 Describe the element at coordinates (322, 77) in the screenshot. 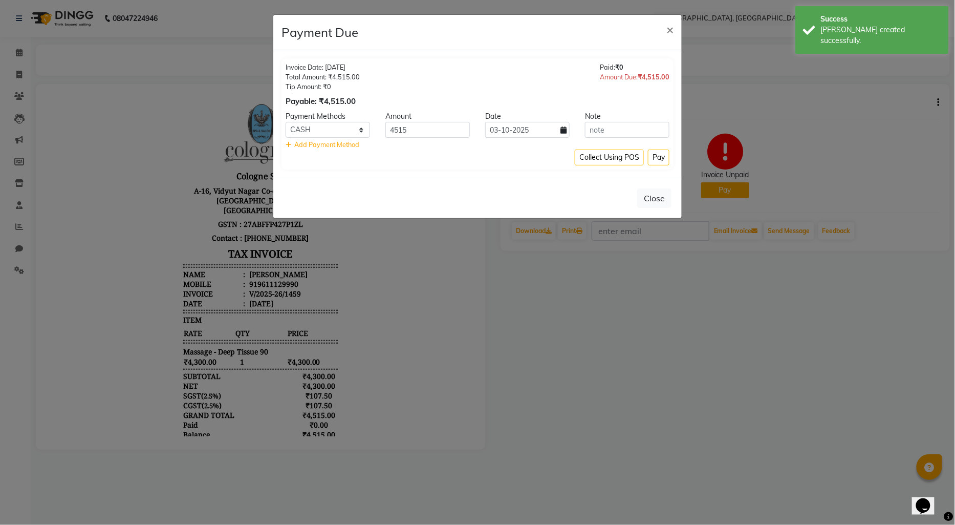

I see `div: Total Amount: ₹4,515.00` at that location.